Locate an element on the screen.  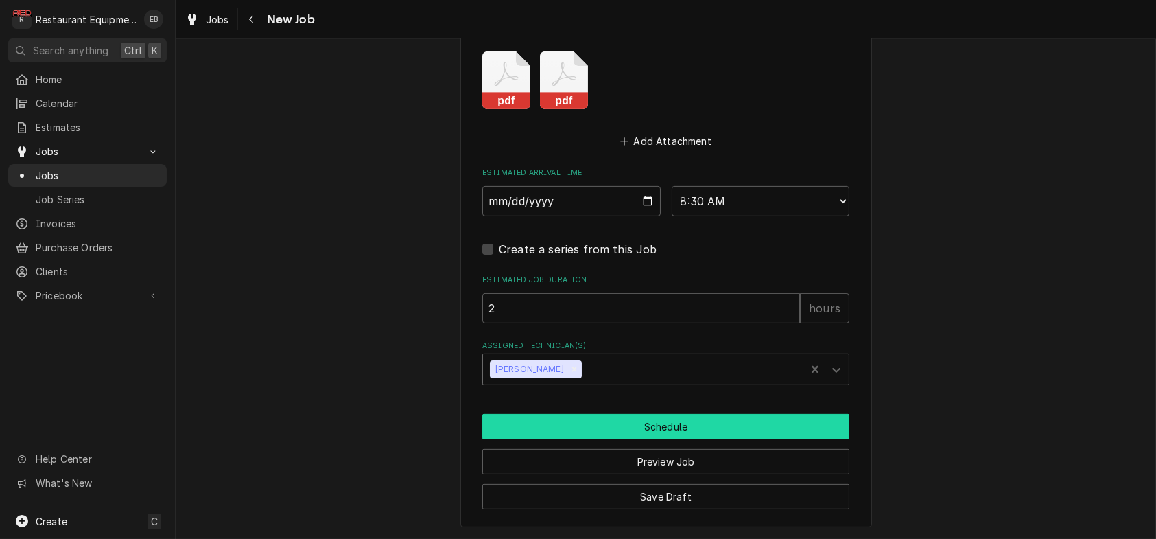
button: Add Attachment is located at coordinates (666, 141).